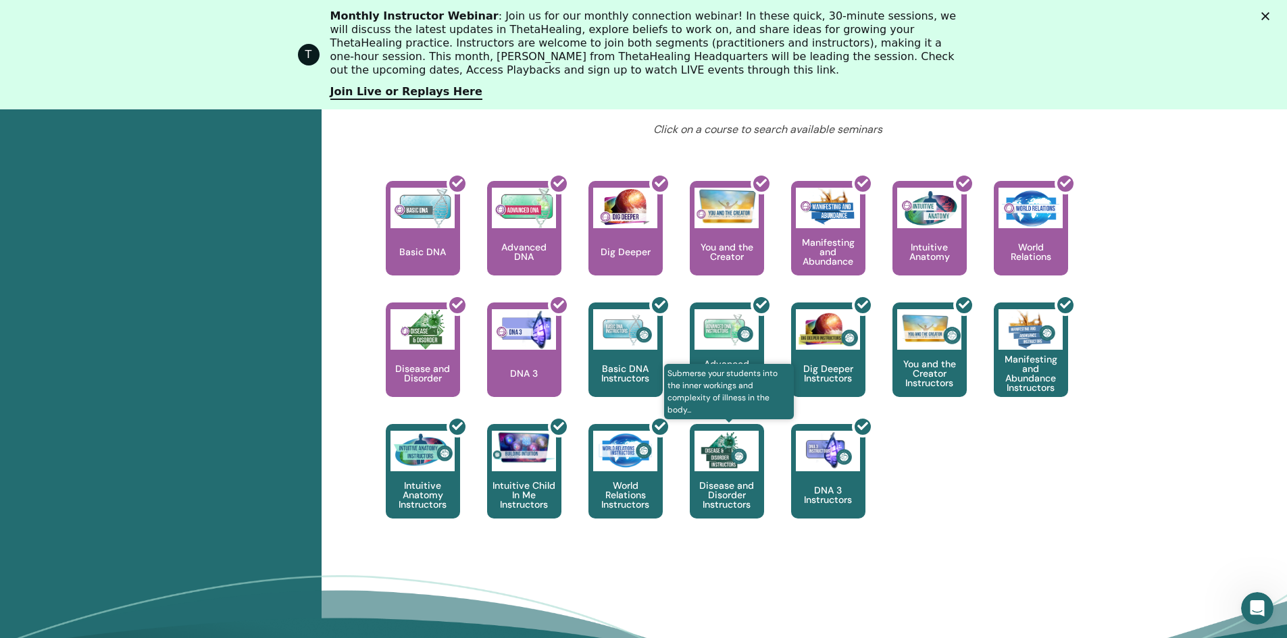  What do you see at coordinates (727, 252) in the screenshot?
I see `p: You and the Creator` at bounding box center [727, 252].